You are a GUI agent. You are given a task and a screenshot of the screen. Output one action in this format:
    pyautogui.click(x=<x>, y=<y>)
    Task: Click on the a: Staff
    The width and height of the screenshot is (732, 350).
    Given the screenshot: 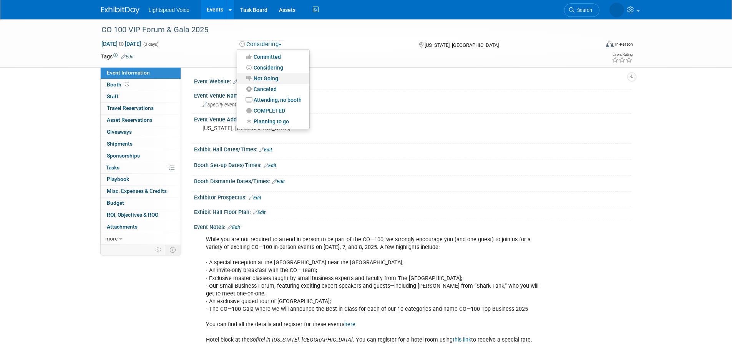 What is the action you would take?
    pyautogui.click(x=141, y=97)
    